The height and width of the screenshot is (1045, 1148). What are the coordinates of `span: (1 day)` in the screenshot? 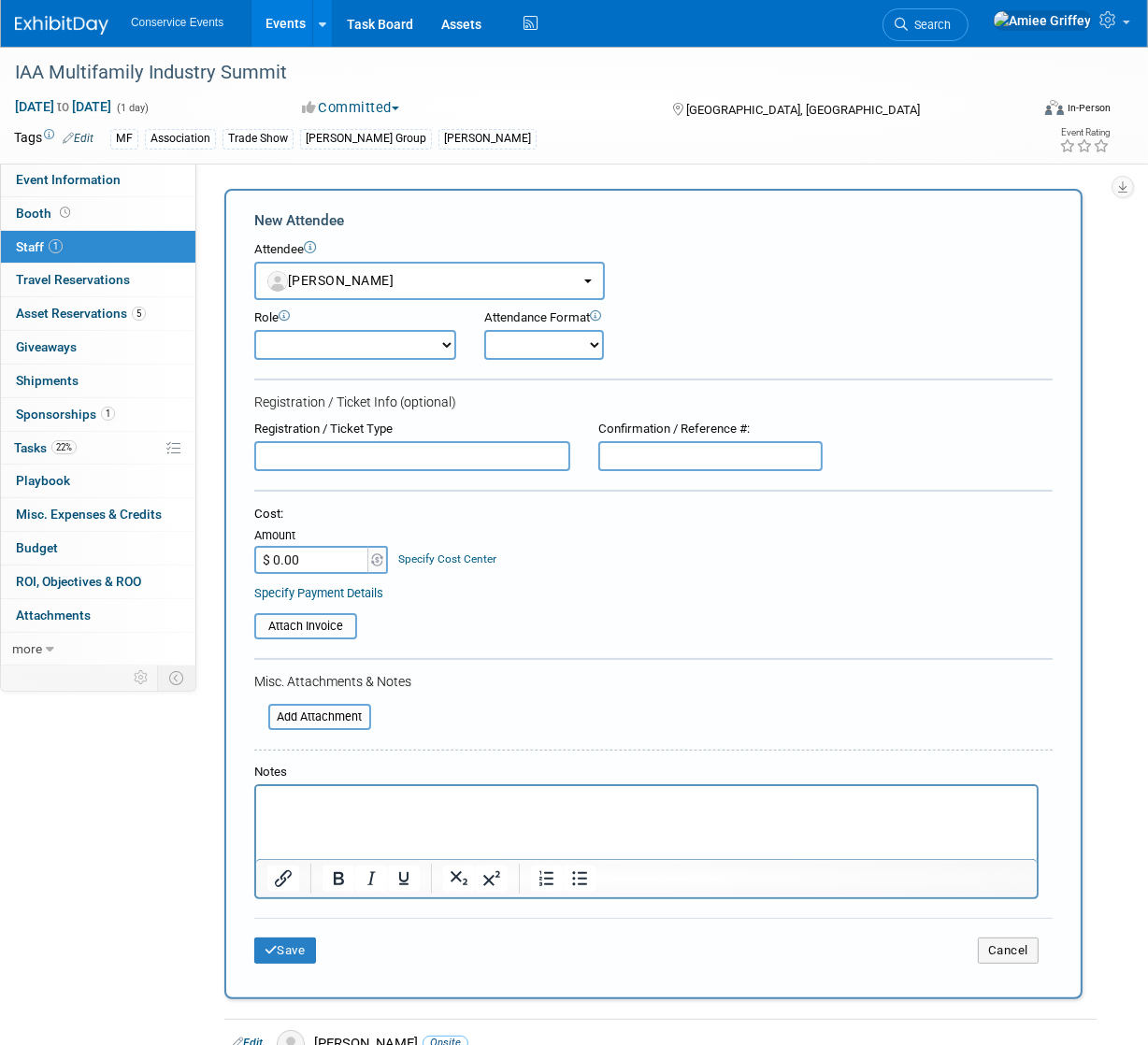 It's located at (132, 107).